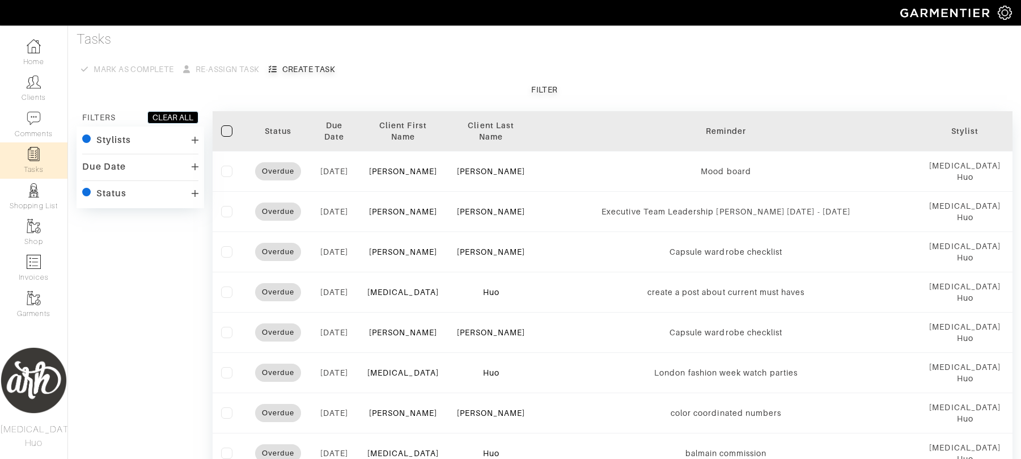 Image resolution: width=1021 pixels, height=459 pixels. Describe the element at coordinates (965, 131) in the screenshot. I see `div: Stylist` at that location.